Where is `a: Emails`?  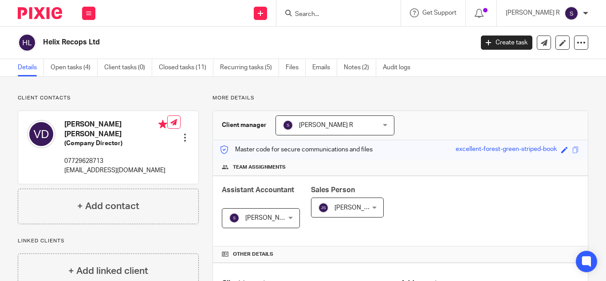 a: Emails is located at coordinates (325, 67).